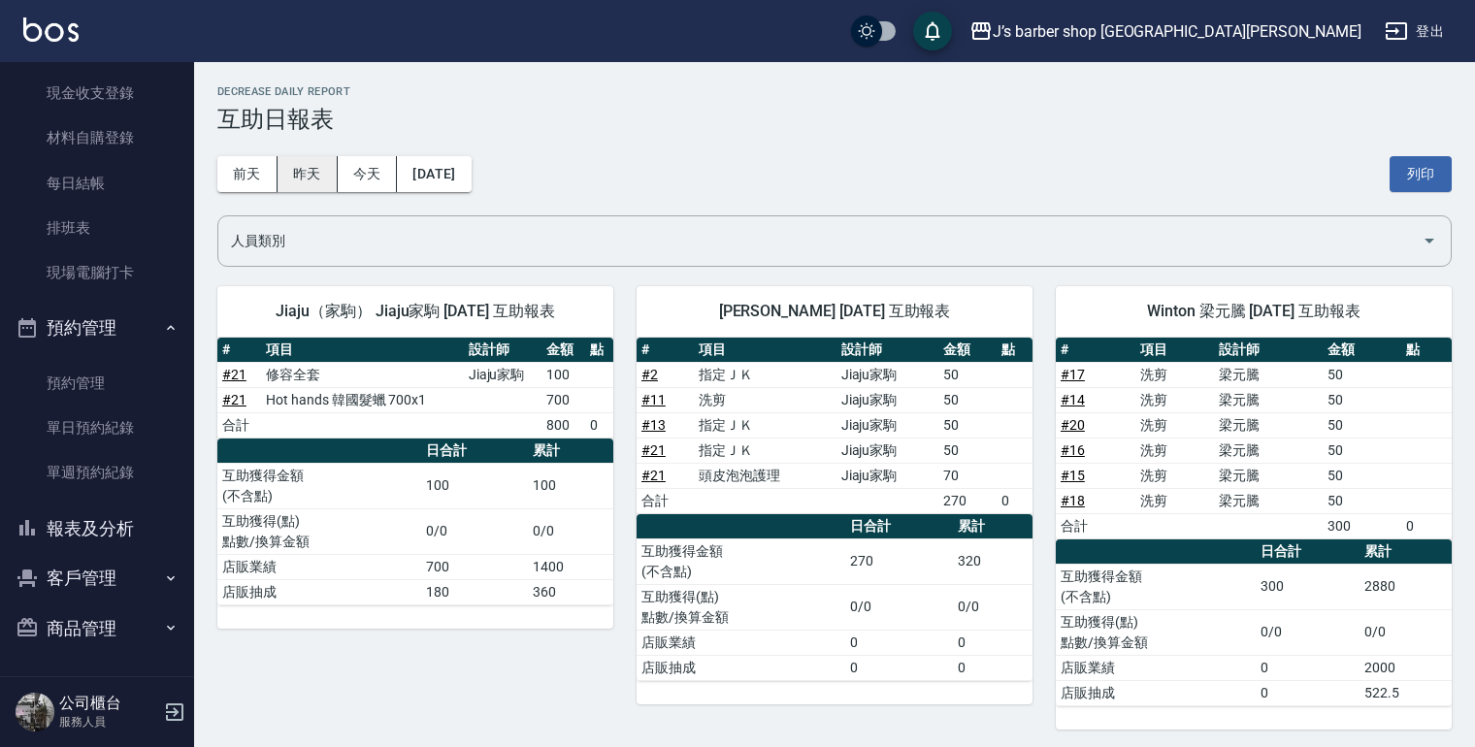 This screenshot has height=747, width=1475. Describe the element at coordinates (653, 400) in the screenshot. I see `a: #11` at that location.